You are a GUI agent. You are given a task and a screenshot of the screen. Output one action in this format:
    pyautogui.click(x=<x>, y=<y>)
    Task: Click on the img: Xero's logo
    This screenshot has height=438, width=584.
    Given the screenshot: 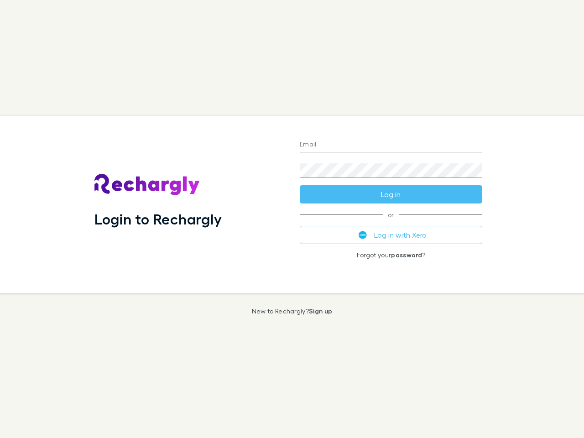 What is the action you would take?
    pyautogui.click(x=363, y=235)
    